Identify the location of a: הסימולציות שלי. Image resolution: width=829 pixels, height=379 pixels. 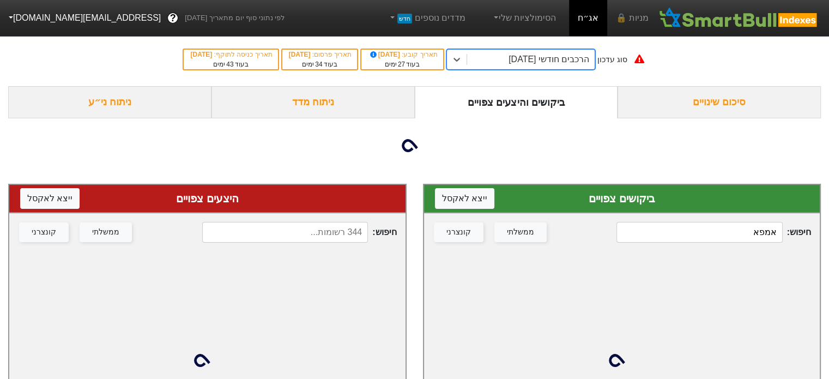
(524, 18).